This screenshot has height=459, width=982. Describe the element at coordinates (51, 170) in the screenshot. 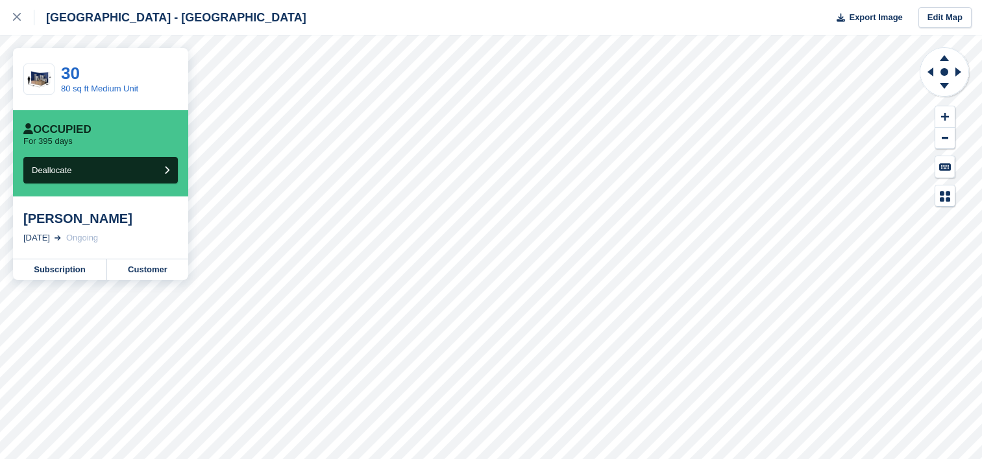

I see `span: Deallocate` at that location.